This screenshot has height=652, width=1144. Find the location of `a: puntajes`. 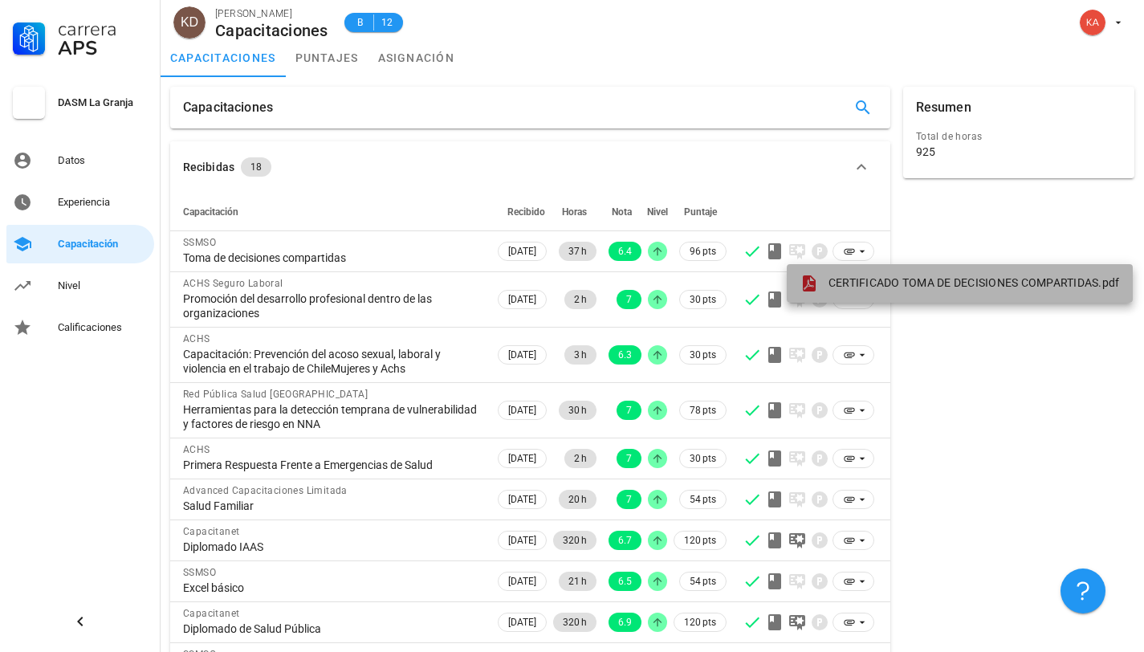

a: puntajes is located at coordinates (327, 58).